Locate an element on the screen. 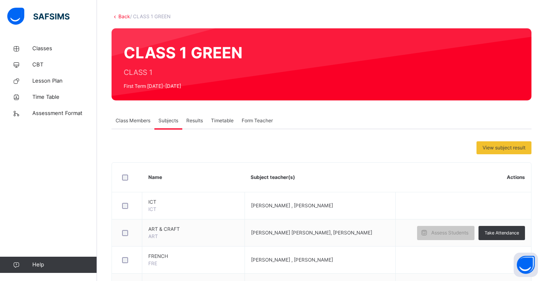  span: Help is located at coordinates (64, 264).